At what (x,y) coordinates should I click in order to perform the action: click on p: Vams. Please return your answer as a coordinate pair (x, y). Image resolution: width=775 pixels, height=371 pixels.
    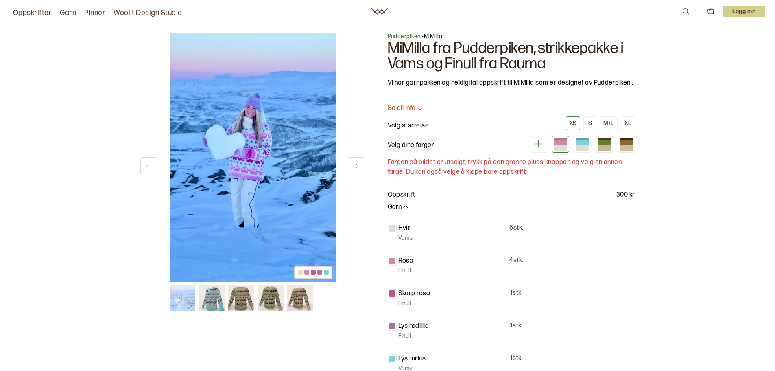
    Looking at the image, I should click on (406, 238).